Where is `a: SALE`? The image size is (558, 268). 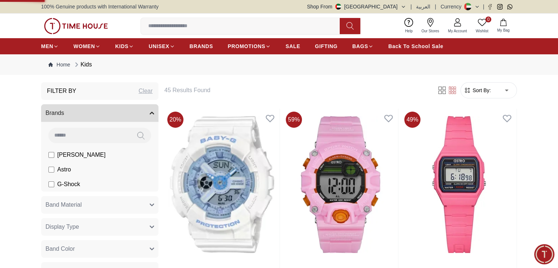 a: SALE is located at coordinates (293, 46).